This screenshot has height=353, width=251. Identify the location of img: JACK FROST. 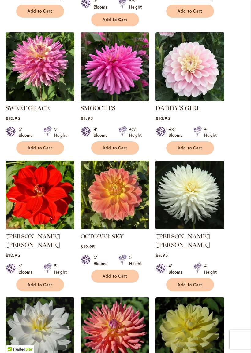
(189, 195).